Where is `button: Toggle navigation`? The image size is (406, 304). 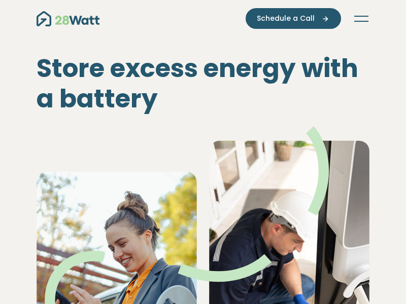
button: Toggle navigation is located at coordinates (361, 19).